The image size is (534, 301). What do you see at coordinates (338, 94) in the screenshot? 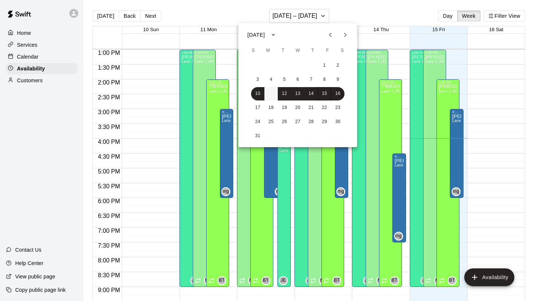
I see `button: 16` at bounding box center [338, 94].